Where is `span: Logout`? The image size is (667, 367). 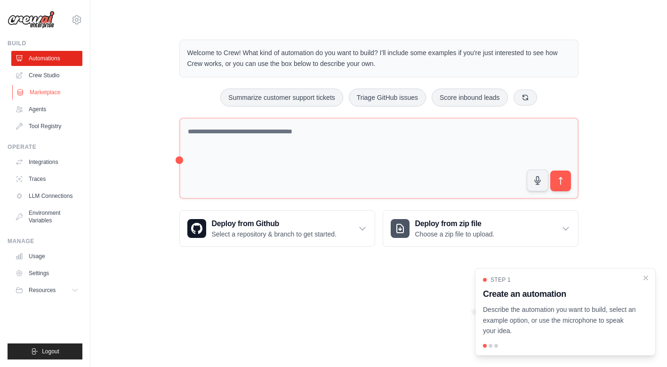
span: Logout is located at coordinates (50, 351).